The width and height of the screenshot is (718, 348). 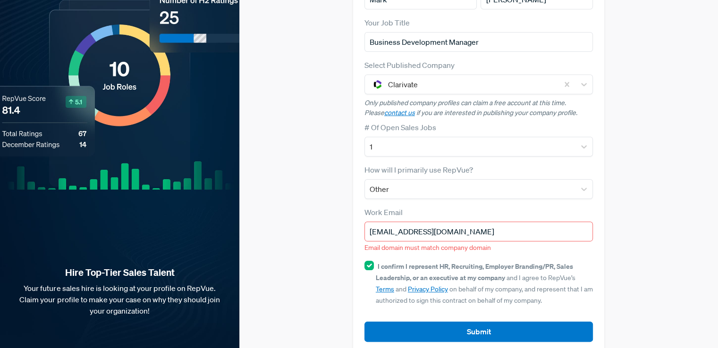 I want to click on input: Email, so click(x=478, y=232).